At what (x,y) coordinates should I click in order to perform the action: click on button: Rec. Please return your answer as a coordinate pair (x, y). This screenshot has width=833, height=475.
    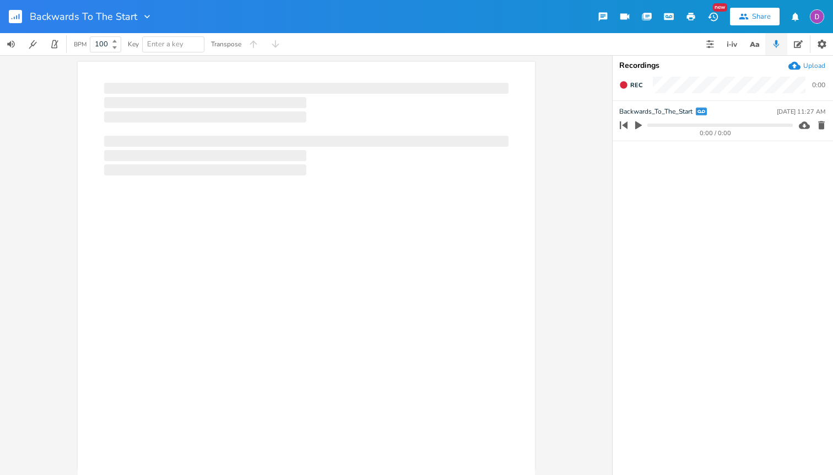
    Looking at the image, I should click on (631, 85).